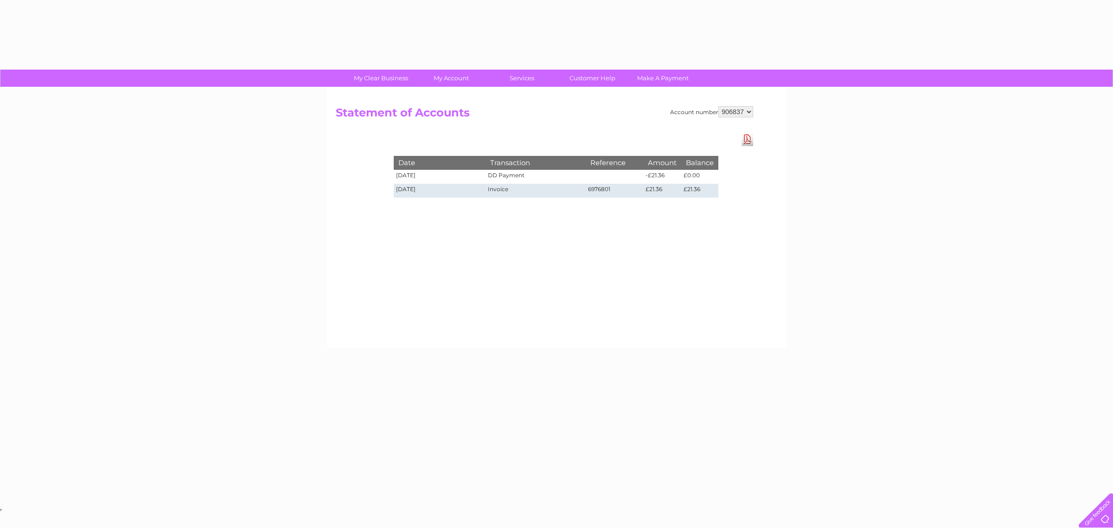 This screenshot has height=528, width=1113. What do you see at coordinates (663, 177) in the screenshot?
I see `td: -£21.36` at bounding box center [663, 177].